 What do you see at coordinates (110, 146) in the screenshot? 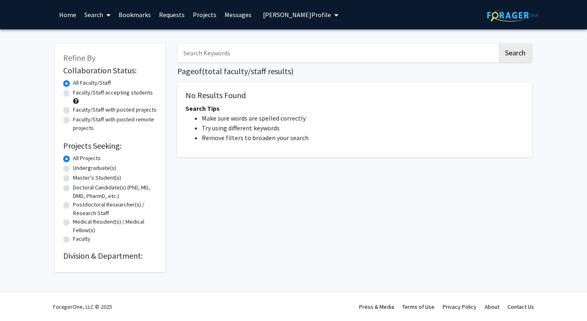
I see `h2: Projects Seeking:` at bounding box center [110, 146].